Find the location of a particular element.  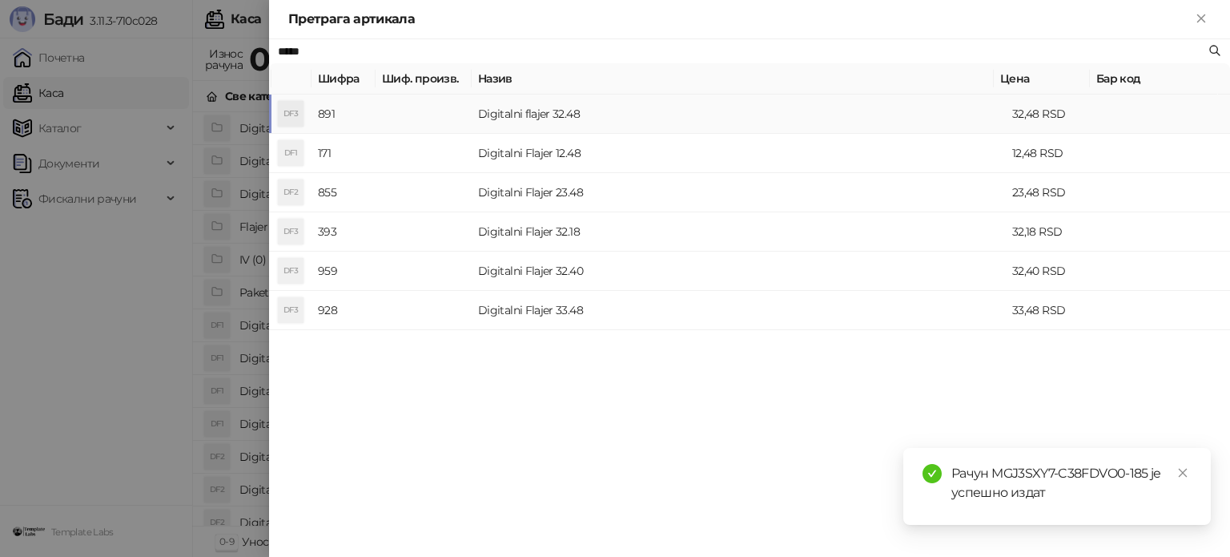

th: Шифра is located at coordinates (344, 78).